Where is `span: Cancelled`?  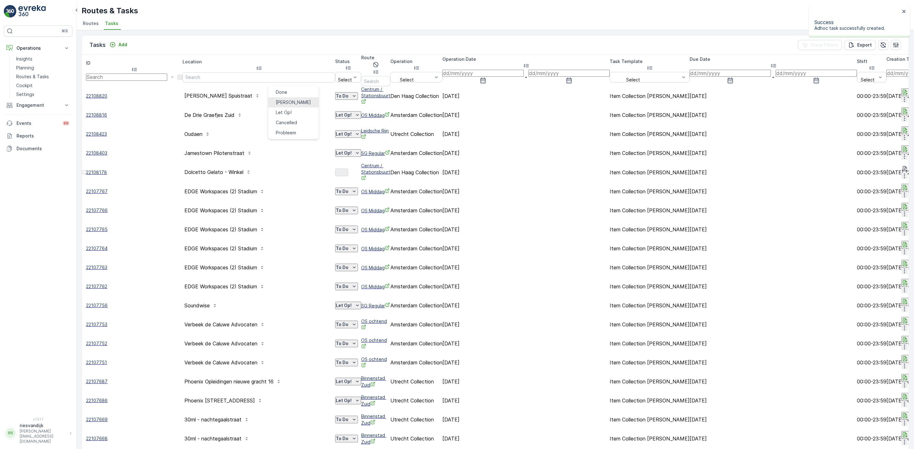
span: Cancelled is located at coordinates (286, 123).